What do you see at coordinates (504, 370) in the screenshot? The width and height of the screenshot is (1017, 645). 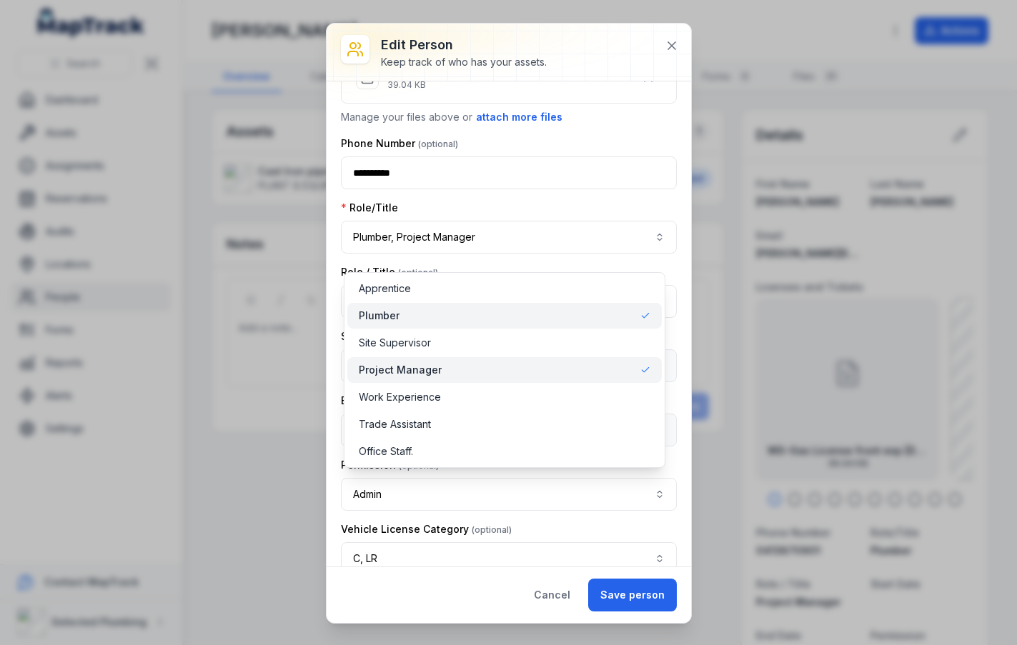 I see `div: Plumber, Project Manager` at bounding box center [504, 370].